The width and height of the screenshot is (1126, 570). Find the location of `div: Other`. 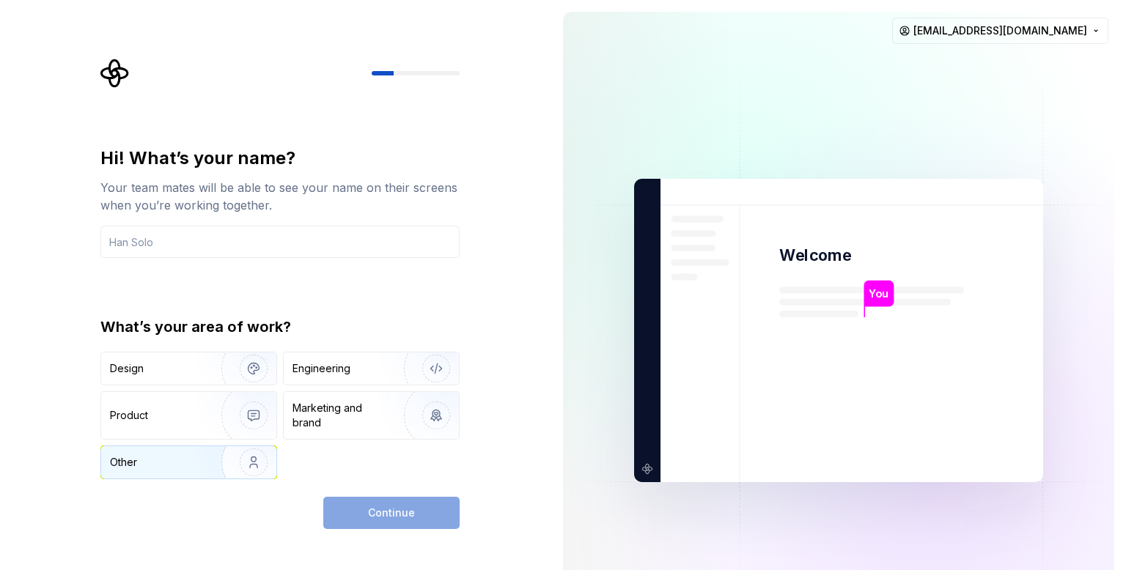

div: Other is located at coordinates (123, 463).